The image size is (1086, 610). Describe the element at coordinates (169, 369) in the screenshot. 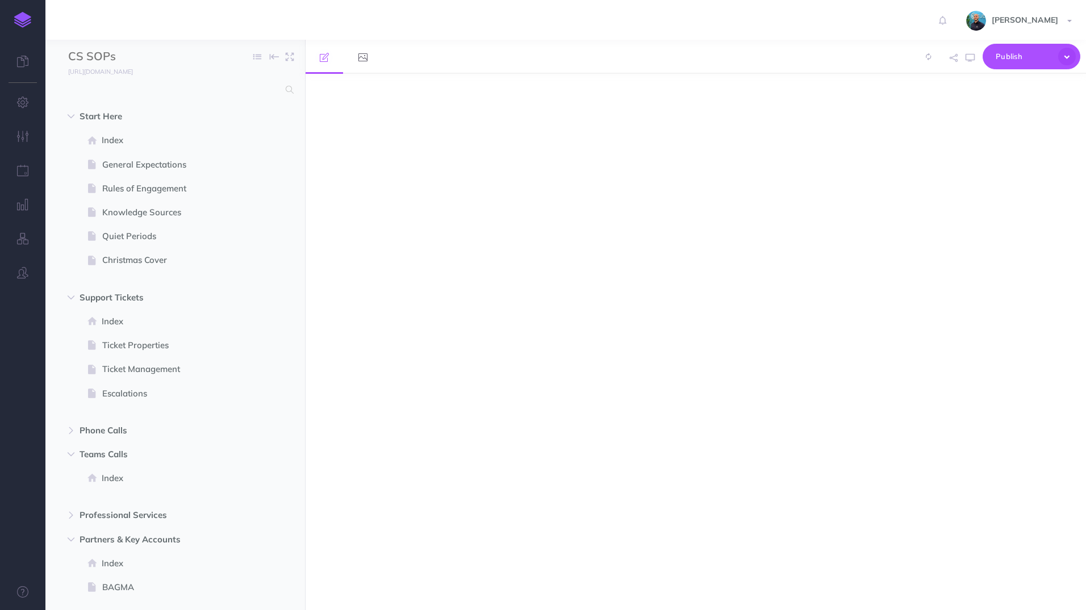

I see `span: Ticket Management` at that location.